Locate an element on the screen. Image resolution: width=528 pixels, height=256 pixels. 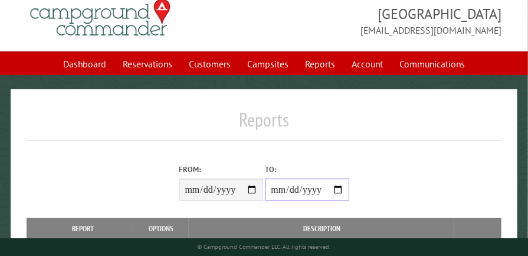
a: Customers is located at coordinates (209, 64).